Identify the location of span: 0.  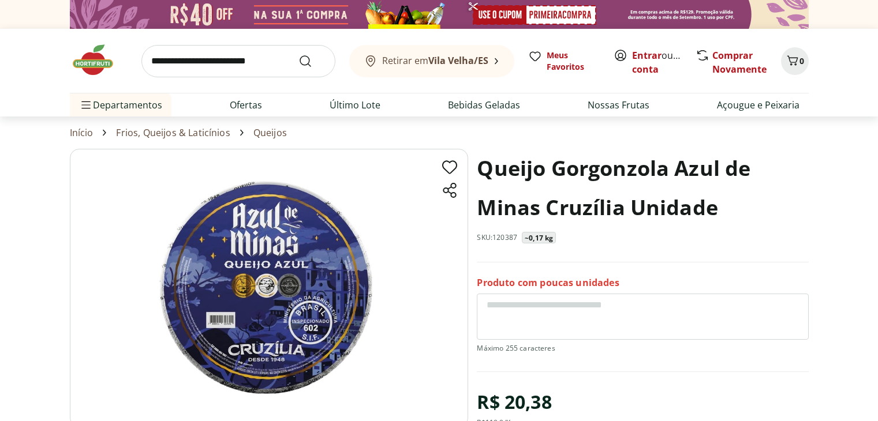
(801, 61).